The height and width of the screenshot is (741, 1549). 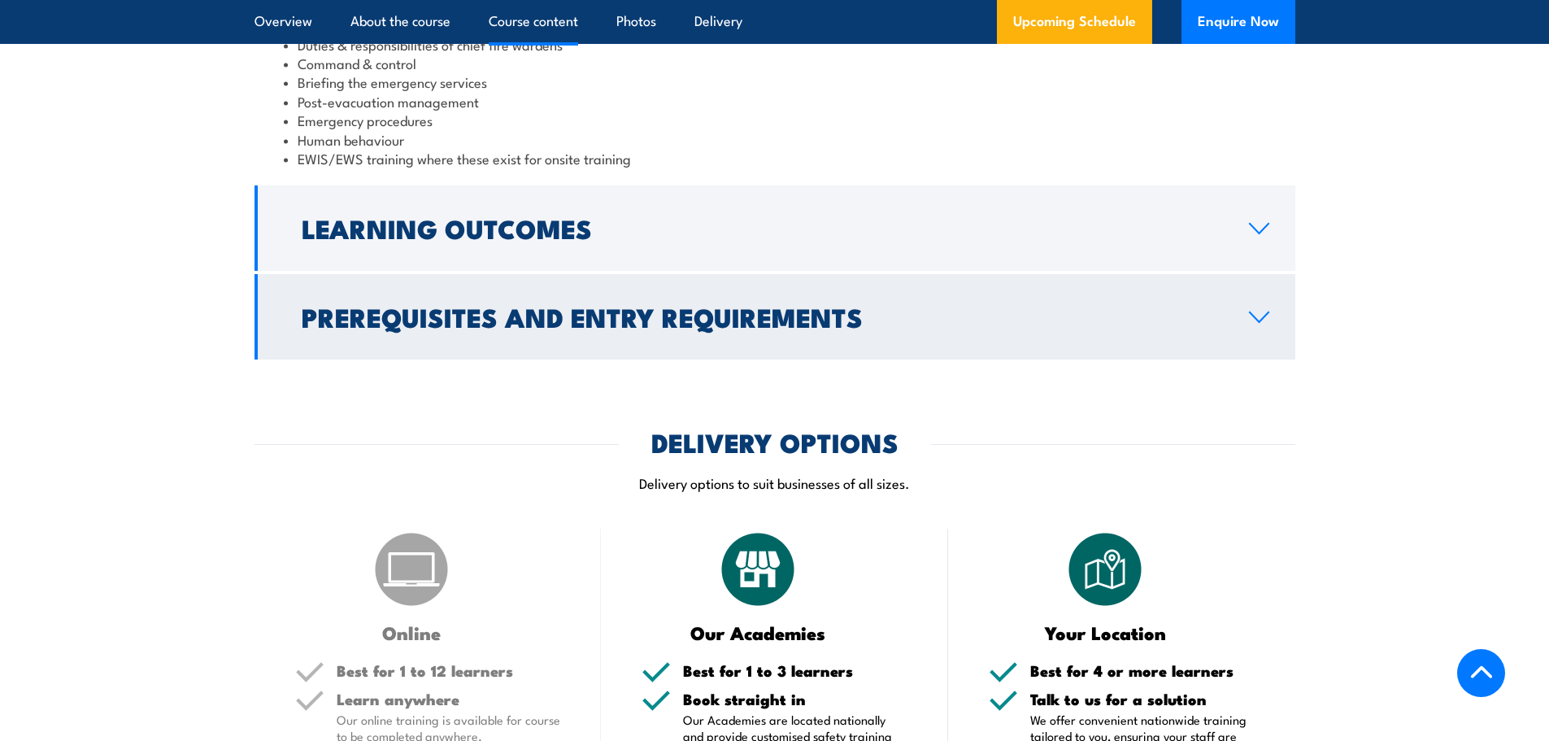 What do you see at coordinates (775, 316) in the screenshot?
I see `a: Prerequisites and Entry Requirements` at bounding box center [775, 316].